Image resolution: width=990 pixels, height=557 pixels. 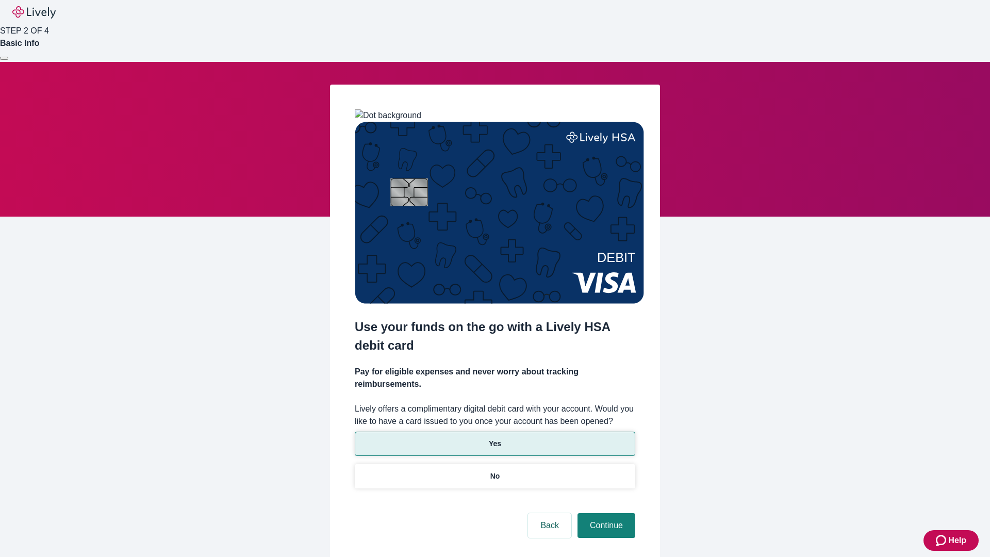 What do you see at coordinates (495, 415) in the screenshot?
I see `label: Lively offers a complimentary digital debit card with your account. Would you like to have a card...` at bounding box center [495, 415].